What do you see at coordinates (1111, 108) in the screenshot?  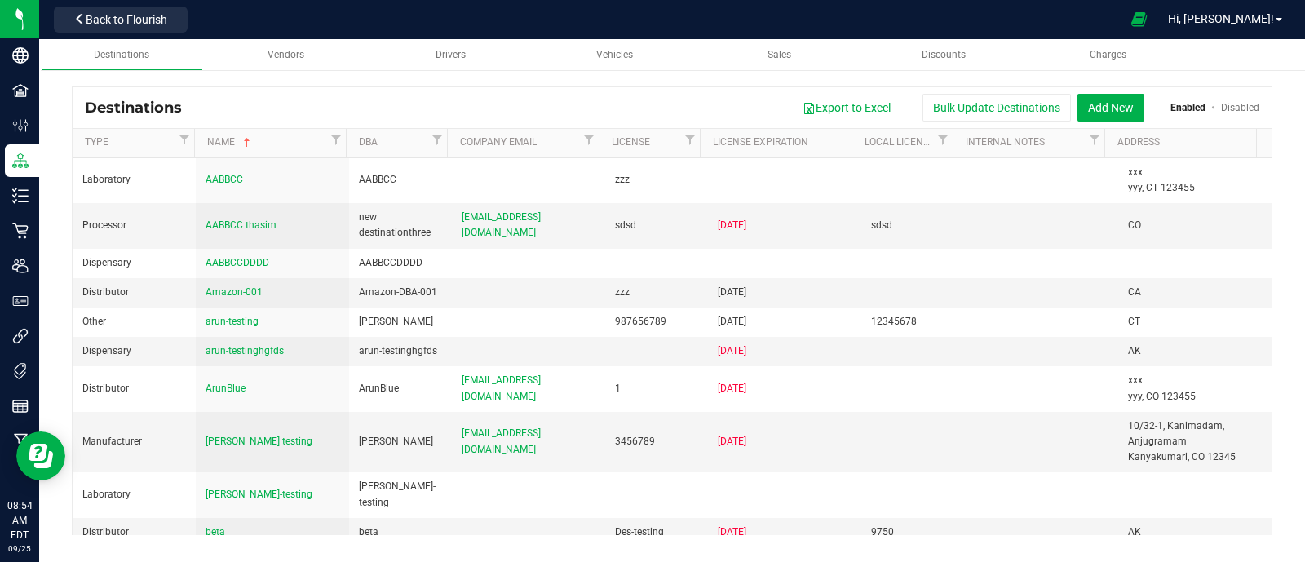 I see `button: Add New` at bounding box center [1111, 108].